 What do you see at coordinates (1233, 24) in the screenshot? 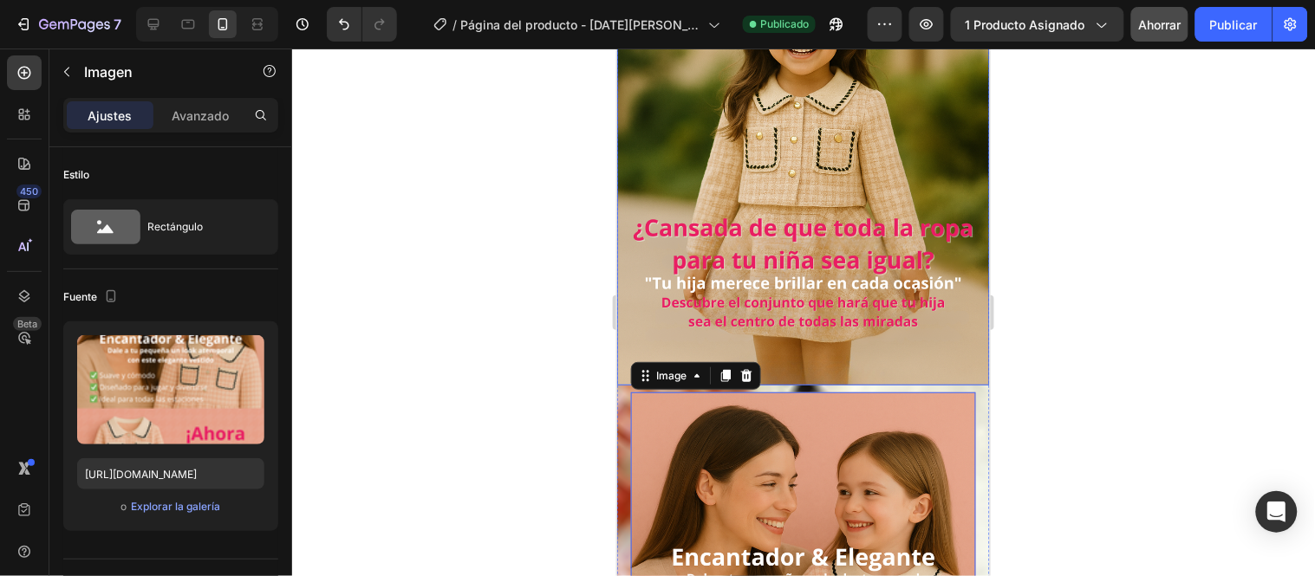
I see `font: Publicar` at bounding box center [1233, 24].